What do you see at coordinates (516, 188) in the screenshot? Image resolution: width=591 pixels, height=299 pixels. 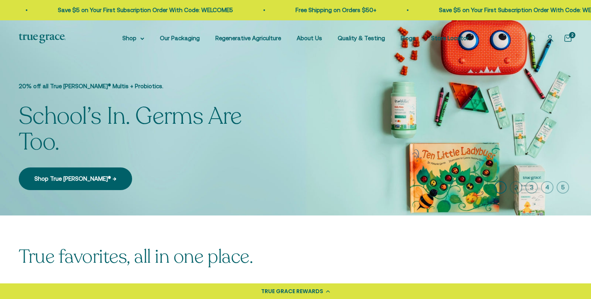 I see `button: 2` at bounding box center [516, 188].